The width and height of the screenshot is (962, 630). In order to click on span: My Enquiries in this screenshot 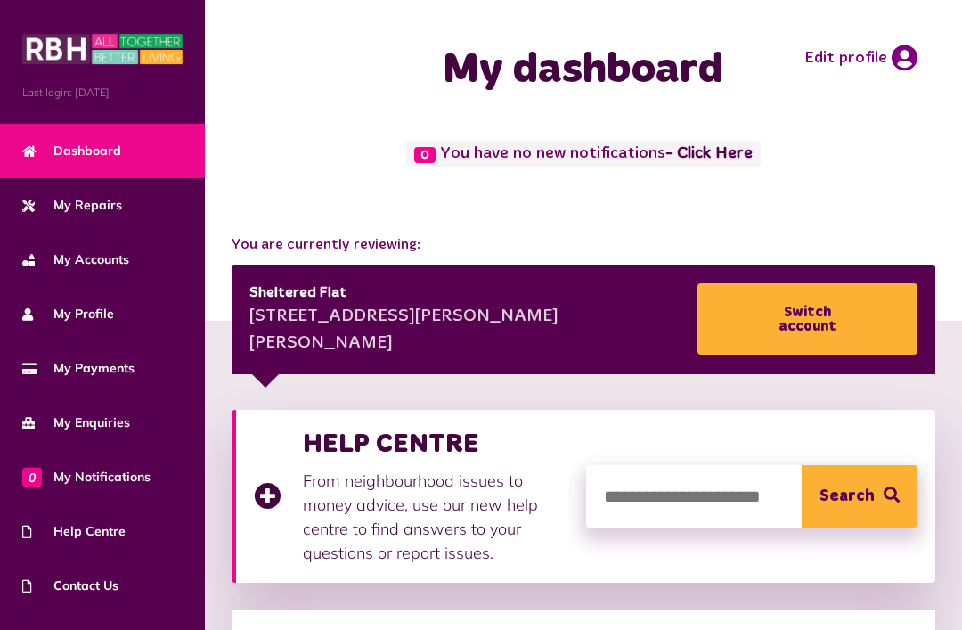, I will do `click(76, 422)`.